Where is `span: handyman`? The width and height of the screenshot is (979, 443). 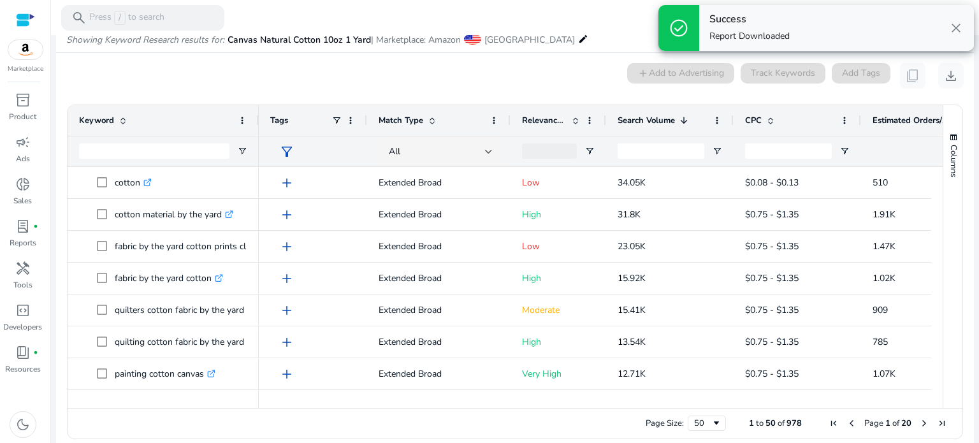
span: handyman is located at coordinates (23, 268).